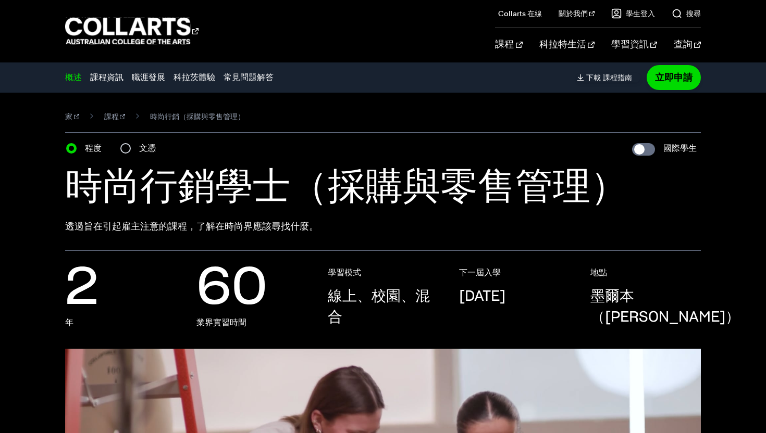  I want to click on a: 科拉特生活, so click(567, 45).